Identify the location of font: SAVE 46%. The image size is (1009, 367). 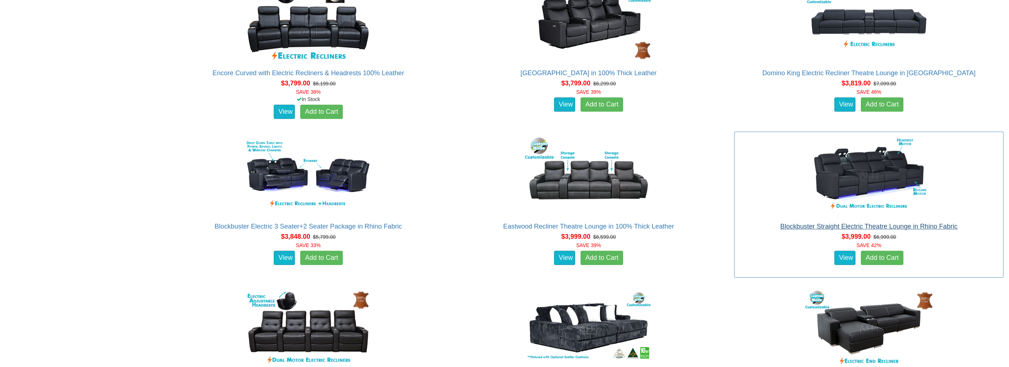
(869, 92).